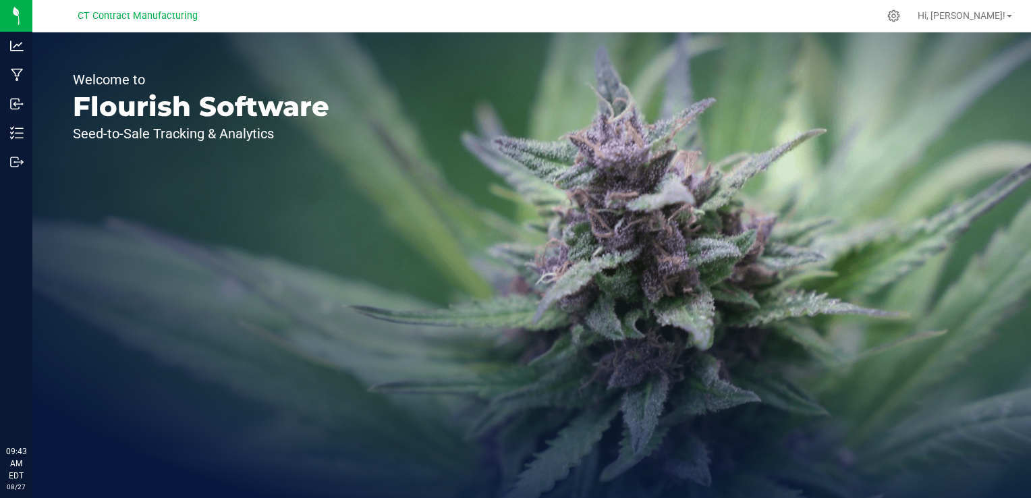 The image size is (1031, 498). I want to click on p: Flourish Software, so click(201, 107).